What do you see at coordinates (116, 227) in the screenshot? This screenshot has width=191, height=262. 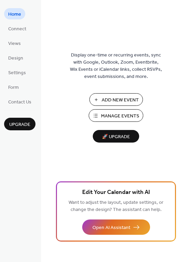 I see `button: Open AI Assistant` at bounding box center [116, 227].